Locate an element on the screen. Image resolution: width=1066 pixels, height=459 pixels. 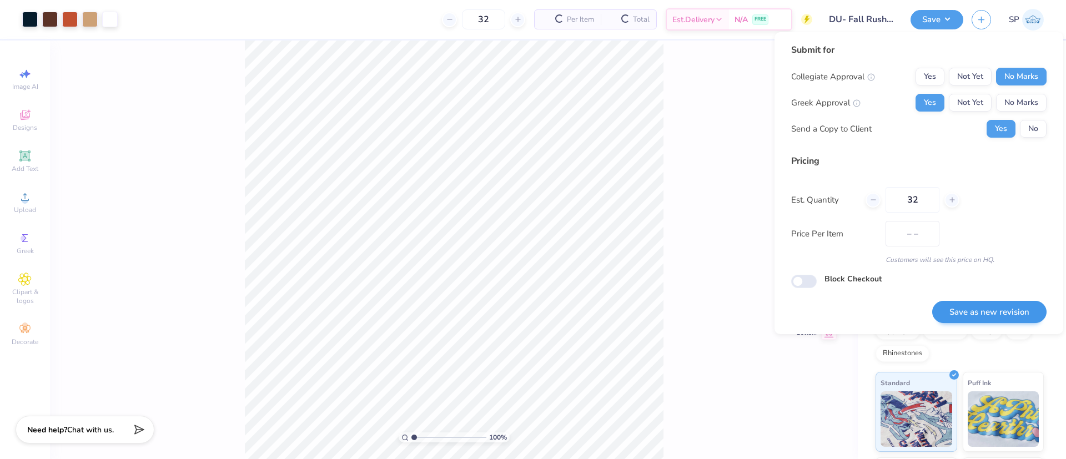
div: Submit for is located at coordinates (919, 50).